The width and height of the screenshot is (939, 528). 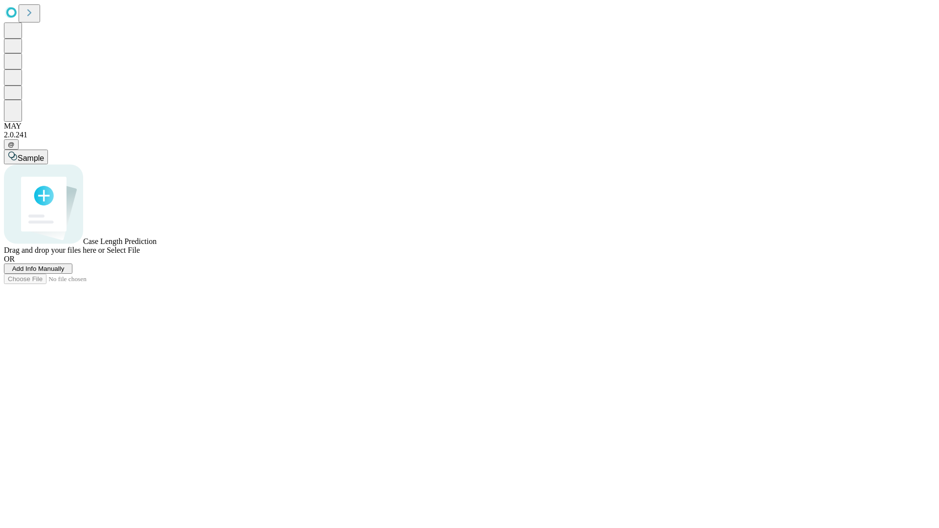 I want to click on button: Add Info Manually, so click(x=38, y=268).